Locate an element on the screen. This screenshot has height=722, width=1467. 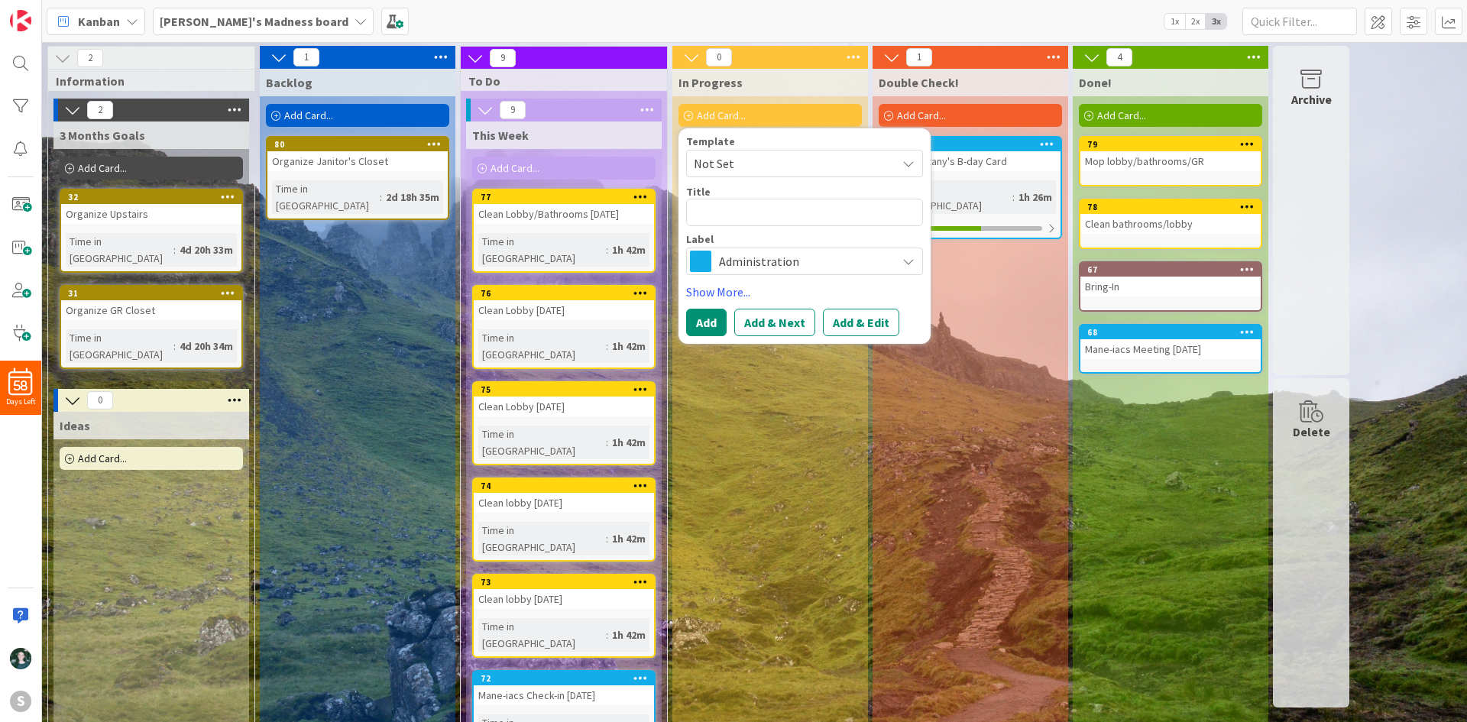
span: Ideas is located at coordinates (75, 425).